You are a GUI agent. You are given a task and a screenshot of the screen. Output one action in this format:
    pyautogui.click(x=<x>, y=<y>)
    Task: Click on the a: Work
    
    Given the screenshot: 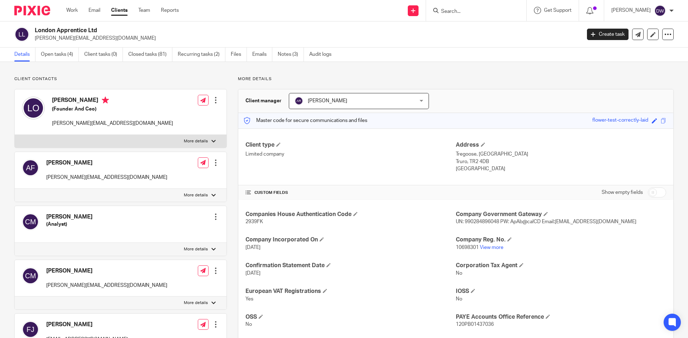 What is the action you would take?
    pyautogui.click(x=72, y=10)
    